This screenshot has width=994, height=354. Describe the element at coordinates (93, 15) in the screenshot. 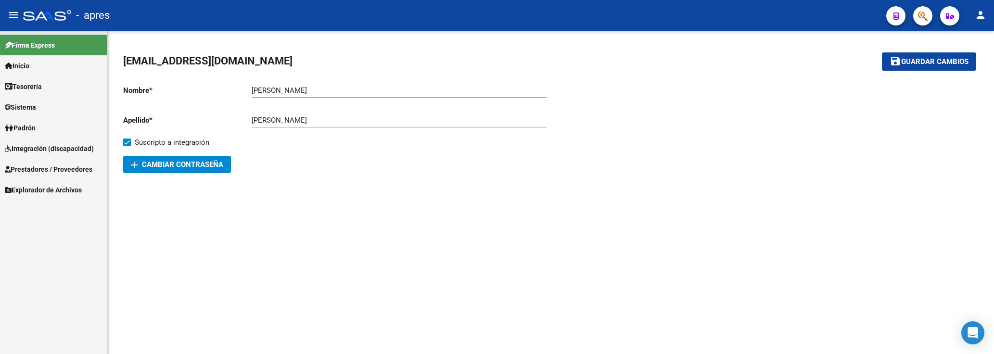

I see `span: - apres` at that location.